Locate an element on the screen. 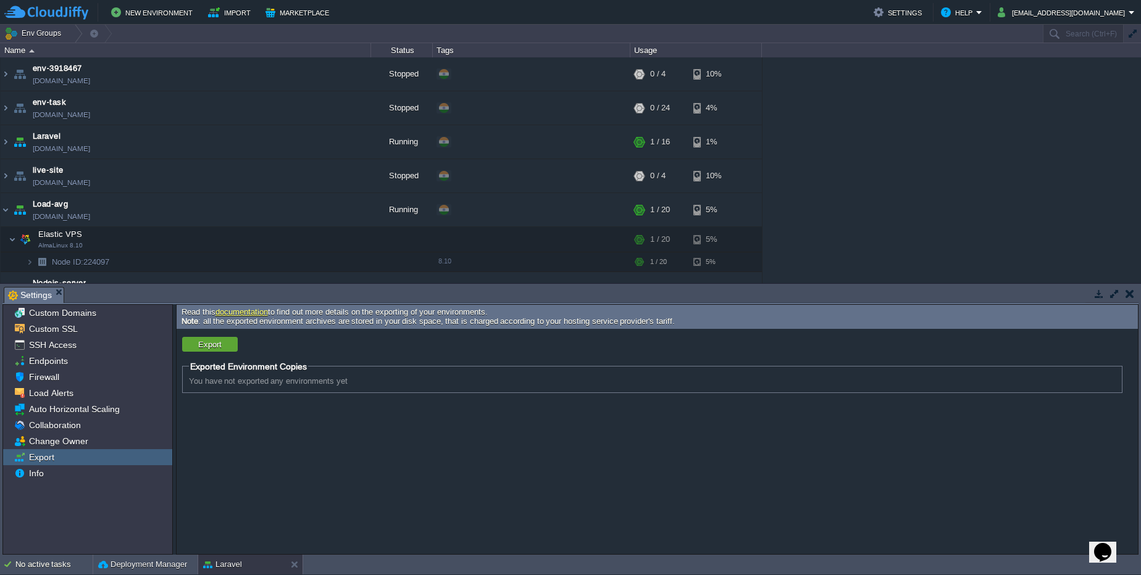 The width and height of the screenshot is (1141, 575). div: 4% is located at coordinates (713, 108).